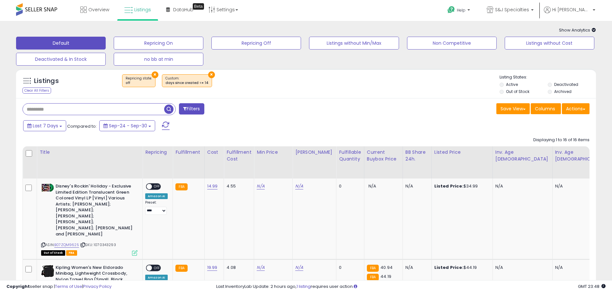  What do you see at coordinates (383, 155) in the screenshot?
I see `div: Current Buybox Price` at bounding box center [383, 155].